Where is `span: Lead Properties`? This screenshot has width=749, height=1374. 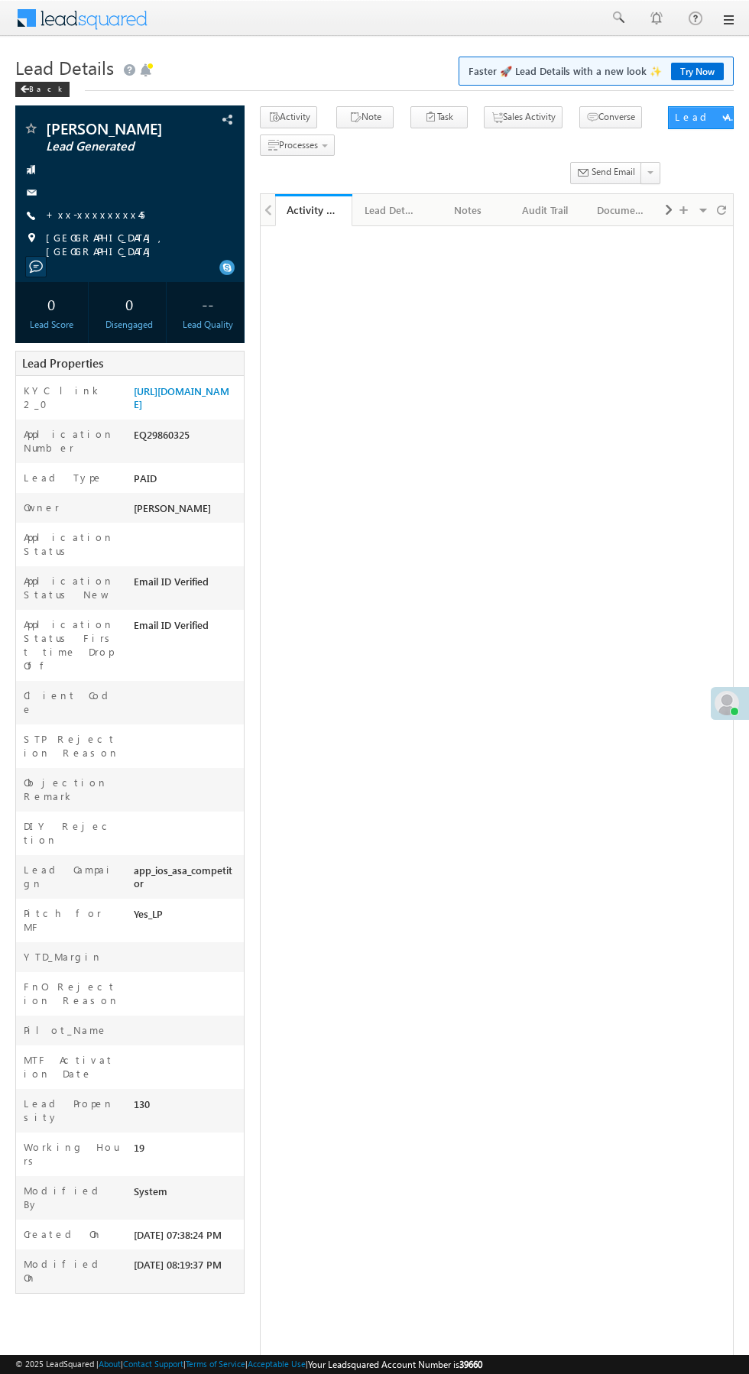
span: Lead Properties is located at coordinates (63, 363).